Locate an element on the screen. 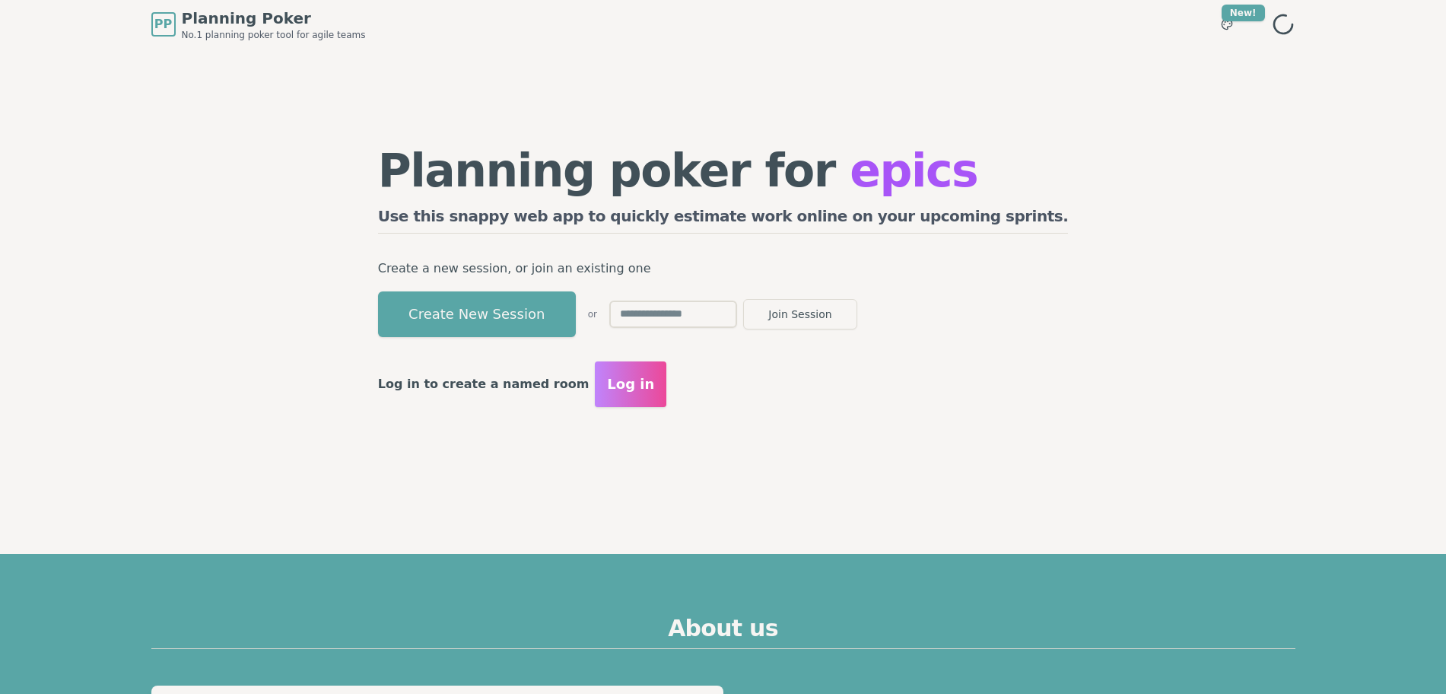  button: Join Session is located at coordinates (800, 314).